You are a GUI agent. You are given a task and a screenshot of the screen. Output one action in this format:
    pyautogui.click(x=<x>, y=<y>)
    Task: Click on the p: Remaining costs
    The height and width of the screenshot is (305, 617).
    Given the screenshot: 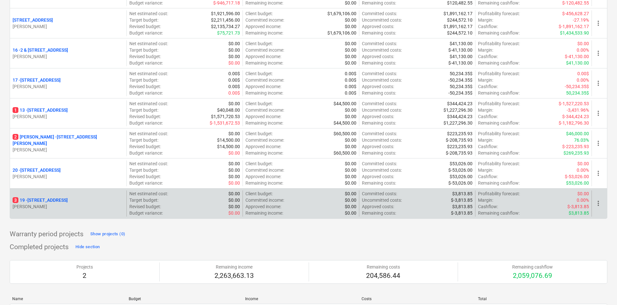 What is the action you would take?
    pyautogui.click(x=383, y=267)
    